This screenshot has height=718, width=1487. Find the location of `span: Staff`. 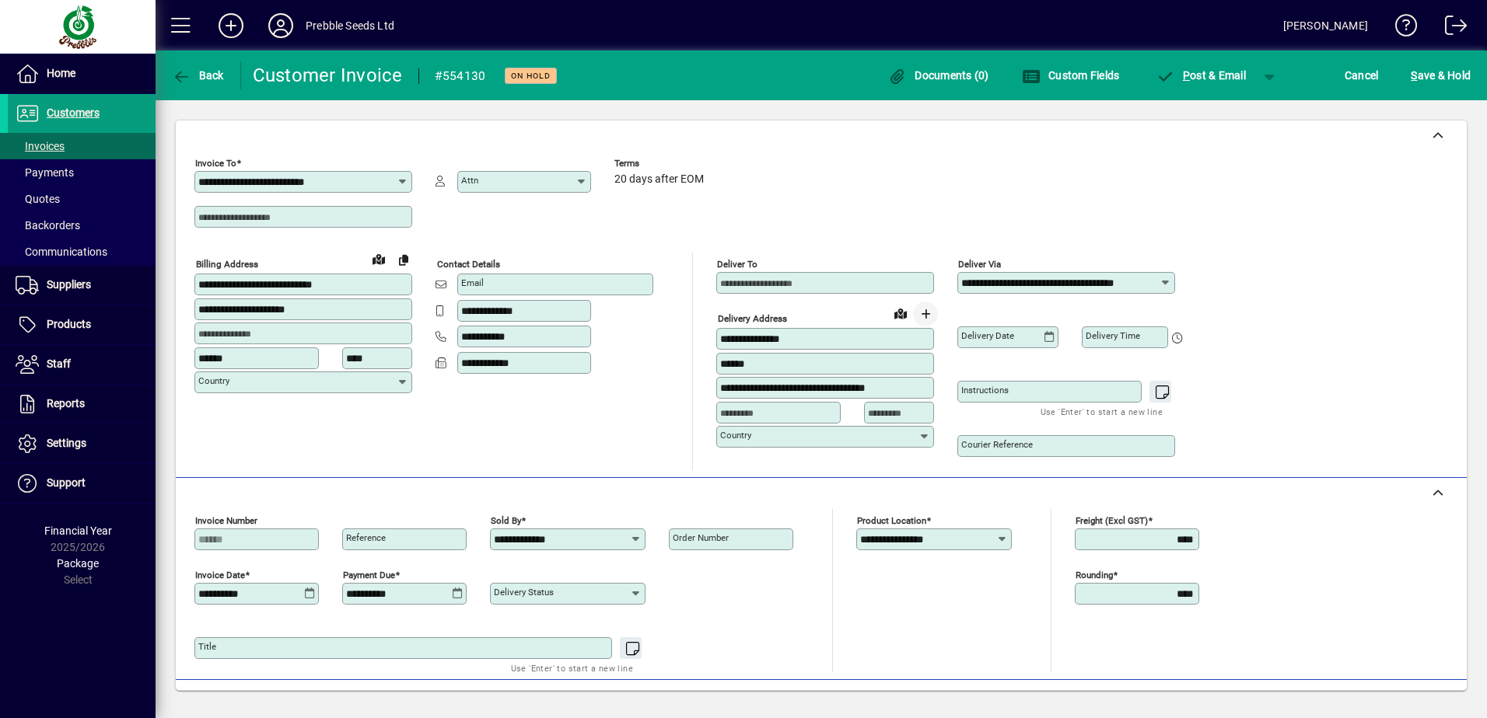

span: Staff is located at coordinates (58, 364).